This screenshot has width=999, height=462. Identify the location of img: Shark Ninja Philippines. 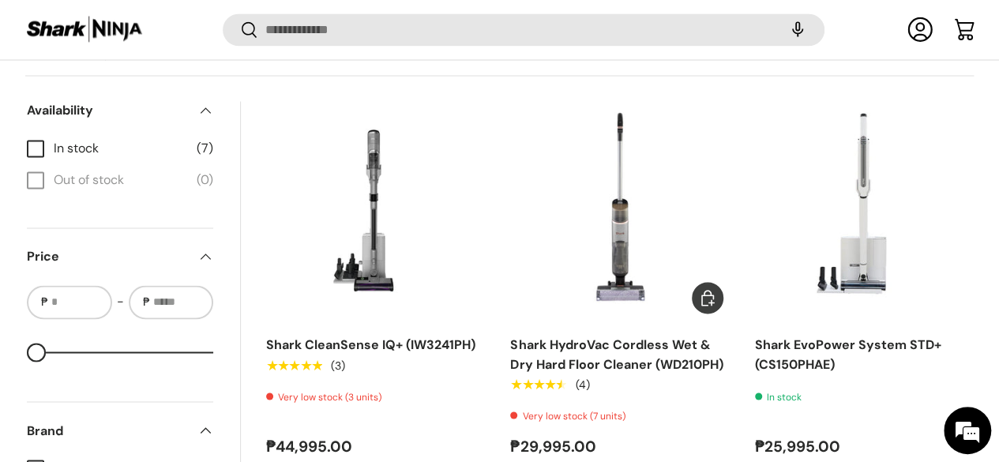
(84, 29).